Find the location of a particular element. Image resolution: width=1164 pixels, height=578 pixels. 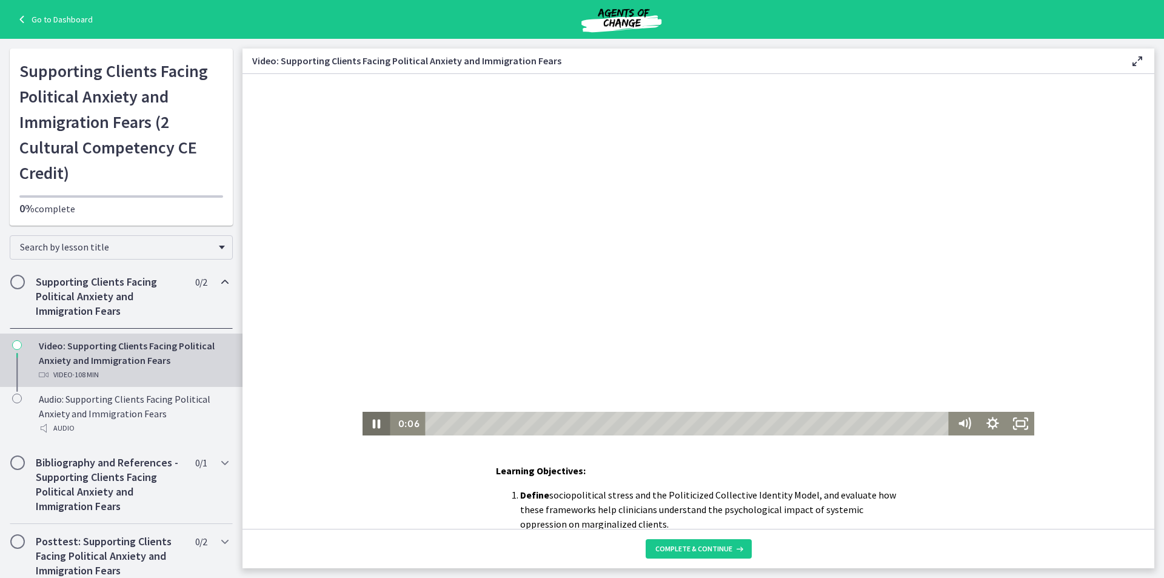

span: Complete & continue is located at coordinates (694, 549).